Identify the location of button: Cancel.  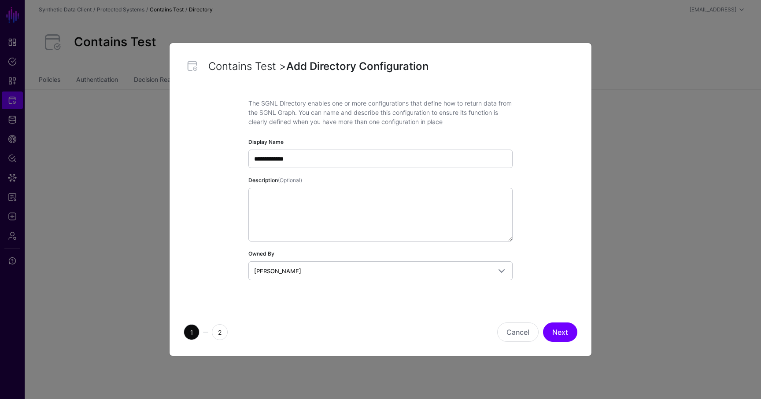
(518, 332).